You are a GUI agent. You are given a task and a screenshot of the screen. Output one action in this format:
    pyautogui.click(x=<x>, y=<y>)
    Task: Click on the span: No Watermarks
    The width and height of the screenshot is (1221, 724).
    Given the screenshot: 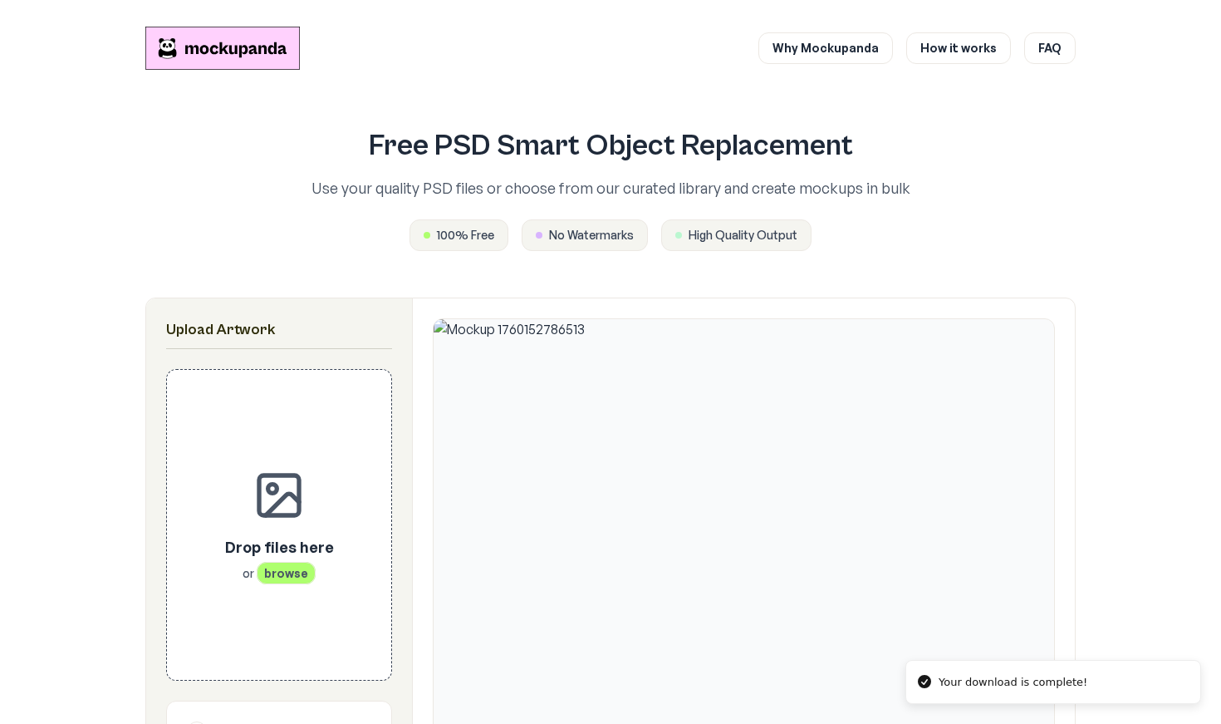 What is the action you would take?
    pyautogui.click(x=592, y=235)
    